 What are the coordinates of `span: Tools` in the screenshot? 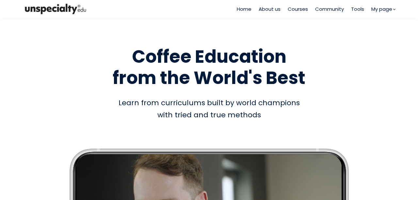 It's located at (357, 9).